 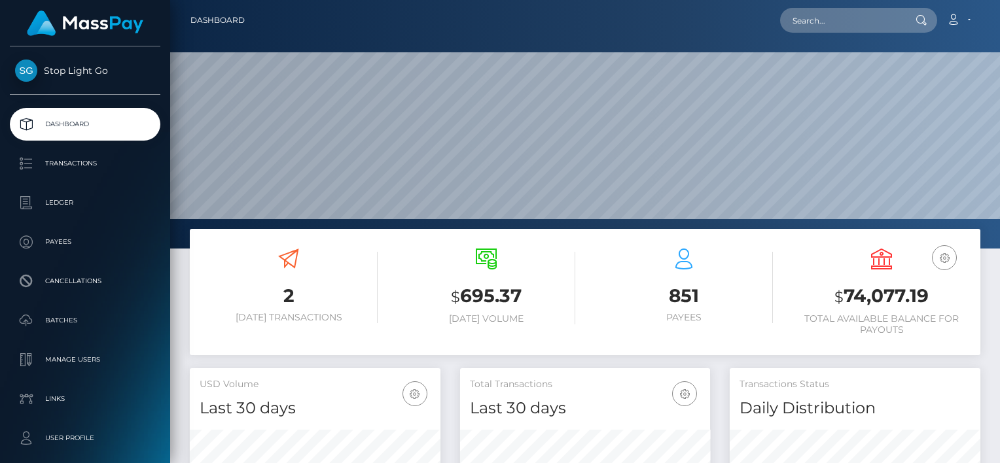 What do you see at coordinates (85, 203) in the screenshot?
I see `a: Ledger` at bounding box center [85, 203].